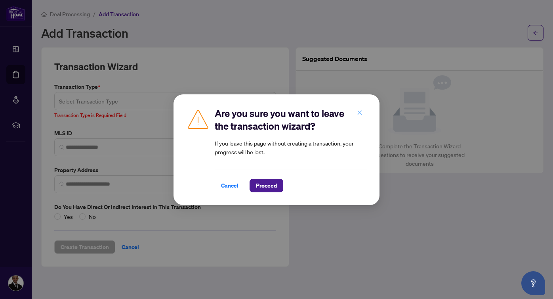 This screenshot has width=553, height=299. What do you see at coordinates (266, 185) in the screenshot?
I see `span: Proceed` at bounding box center [266, 185].